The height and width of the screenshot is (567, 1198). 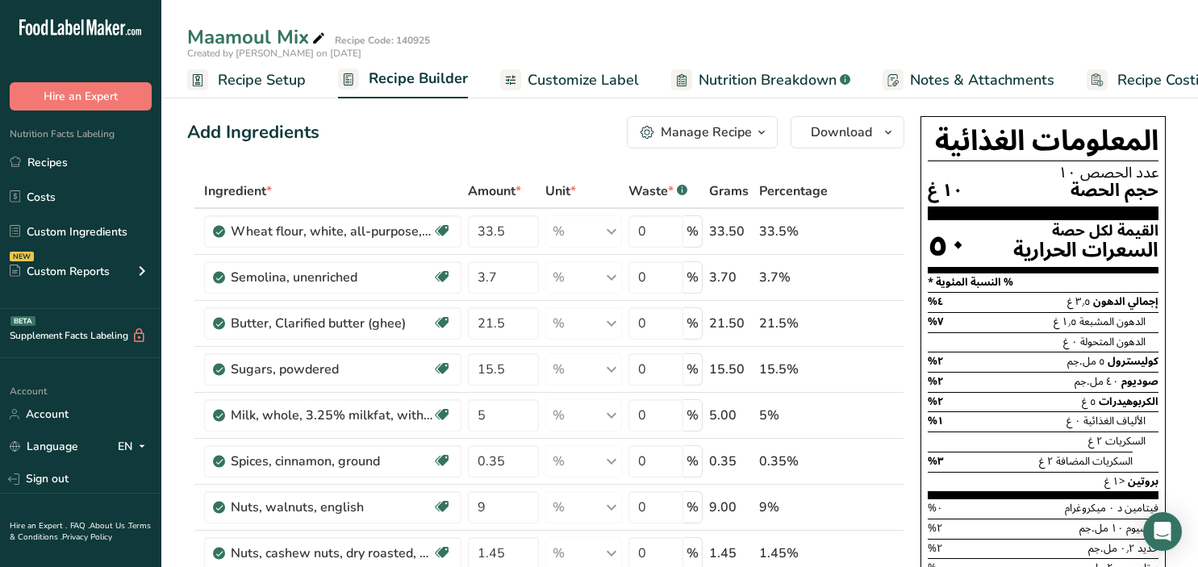 What do you see at coordinates (793, 507) in the screenshot?
I see `div: 9%` at bounding box center [793, 507].